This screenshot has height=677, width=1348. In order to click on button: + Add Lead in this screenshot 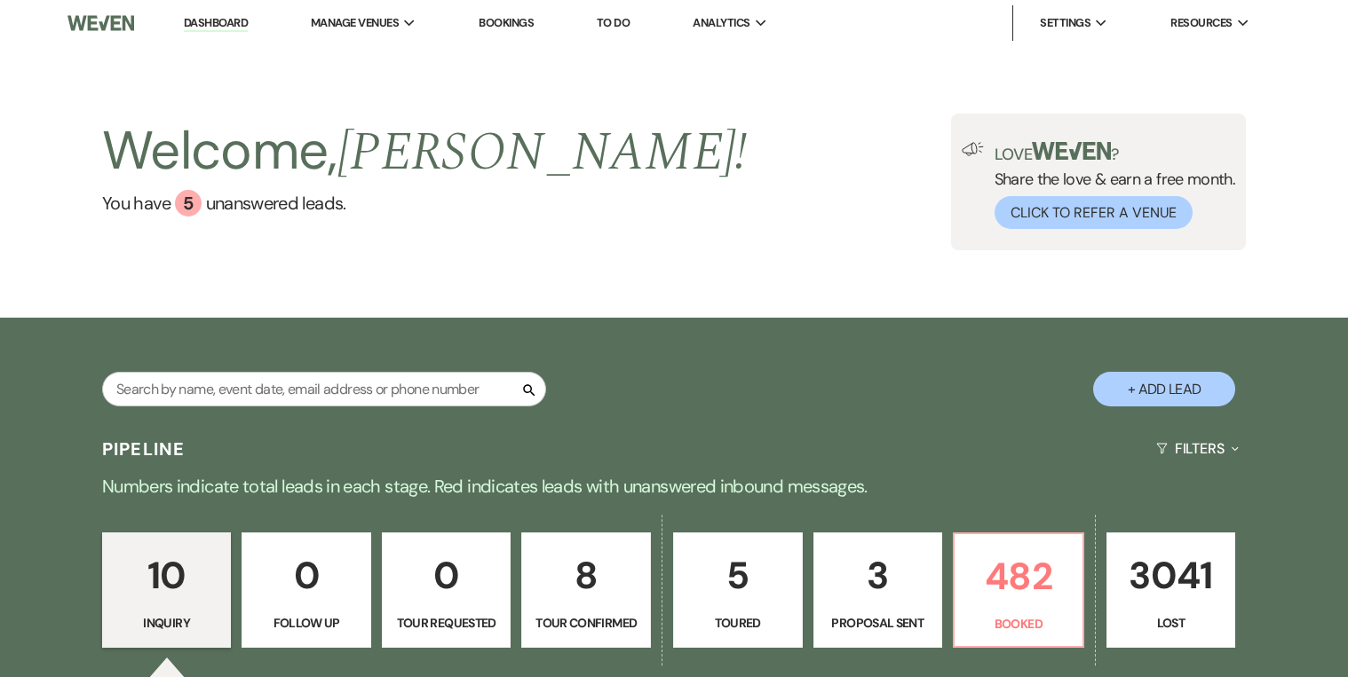, I will do `click(1164, 389)`.